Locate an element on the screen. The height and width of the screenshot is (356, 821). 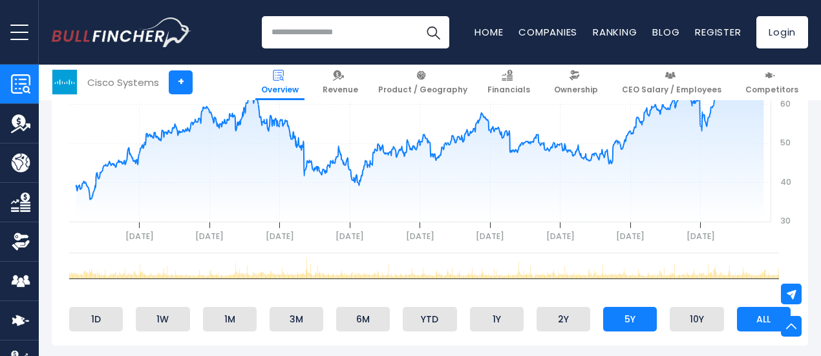
li: 6M is located at coordinates (363, 319).